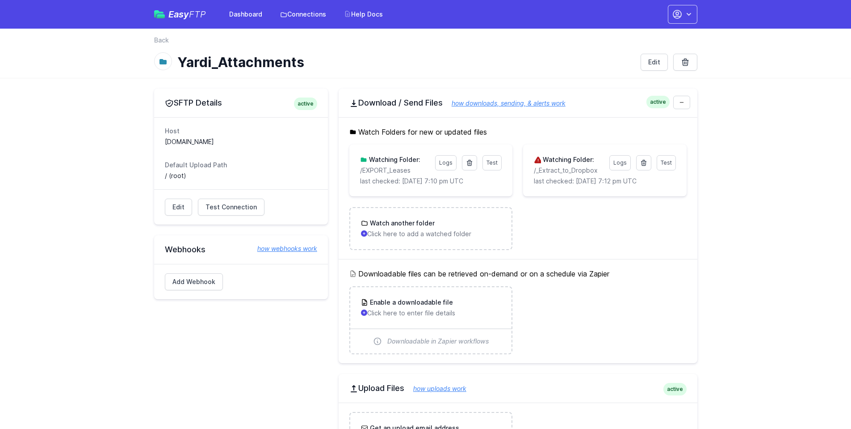  I want to click on h3: Enable a downloadable file, so click(411, 302).